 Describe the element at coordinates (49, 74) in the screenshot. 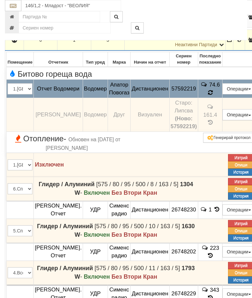

I see `span: Битово гореща вода` at that location.